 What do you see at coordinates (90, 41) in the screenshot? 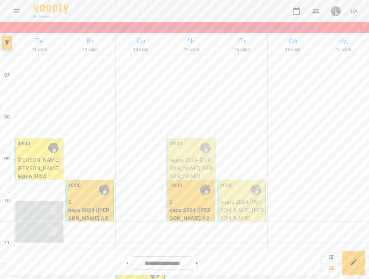
I see `h6: Вт` at bounding box center [90, 41].